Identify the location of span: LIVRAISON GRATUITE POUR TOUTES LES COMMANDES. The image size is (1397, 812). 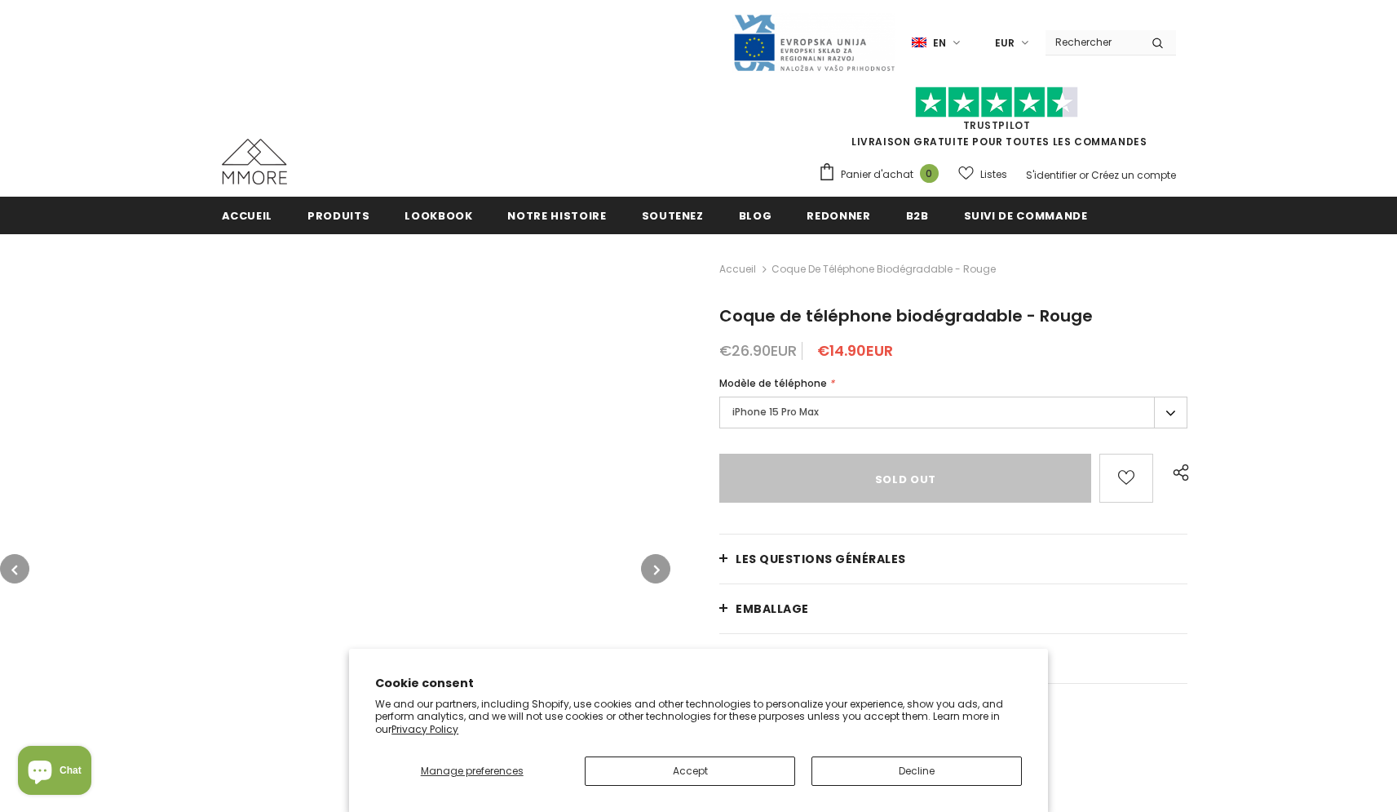
(997, 121).